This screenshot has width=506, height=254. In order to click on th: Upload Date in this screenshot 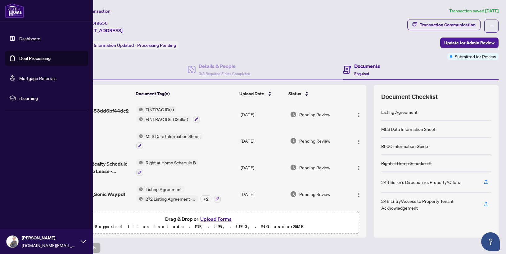, I will do `click(262, 94)`.